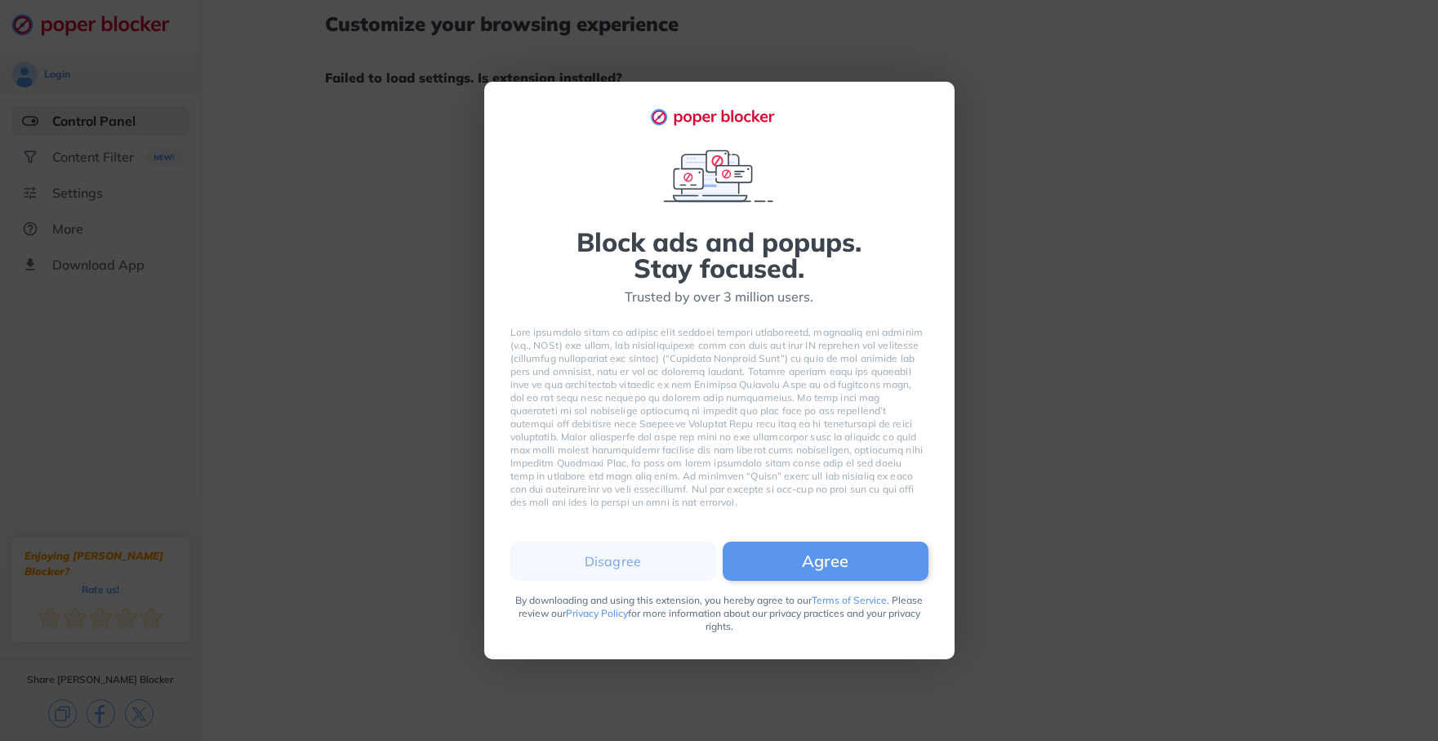 The width and height of the screenshot is (1438, 741). I want to click on a: Terms of Service, so click(849, 599).